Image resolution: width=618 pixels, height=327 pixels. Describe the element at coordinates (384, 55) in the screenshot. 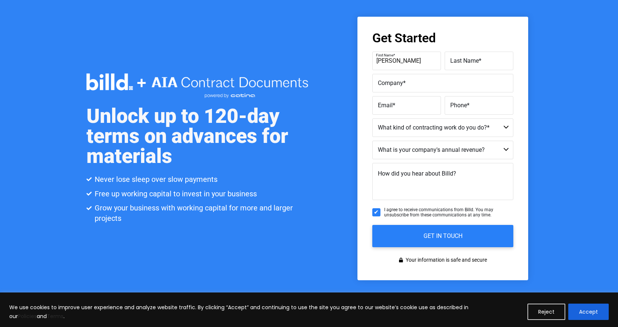

I see `span: First Name` at that location.